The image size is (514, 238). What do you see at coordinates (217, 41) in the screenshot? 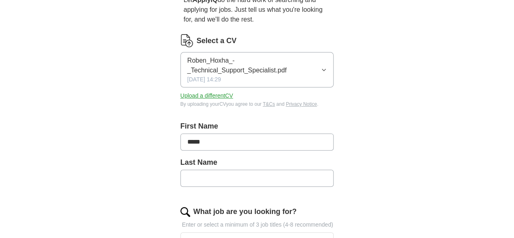
I see `label: Select a CV` at bounding box center [217, 41].